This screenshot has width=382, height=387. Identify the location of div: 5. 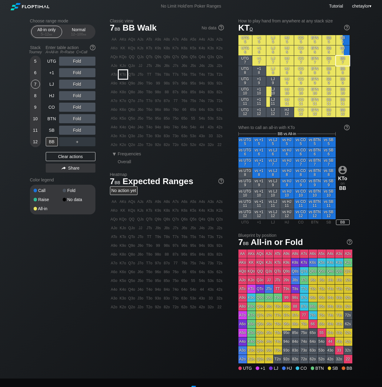
(35, 61).